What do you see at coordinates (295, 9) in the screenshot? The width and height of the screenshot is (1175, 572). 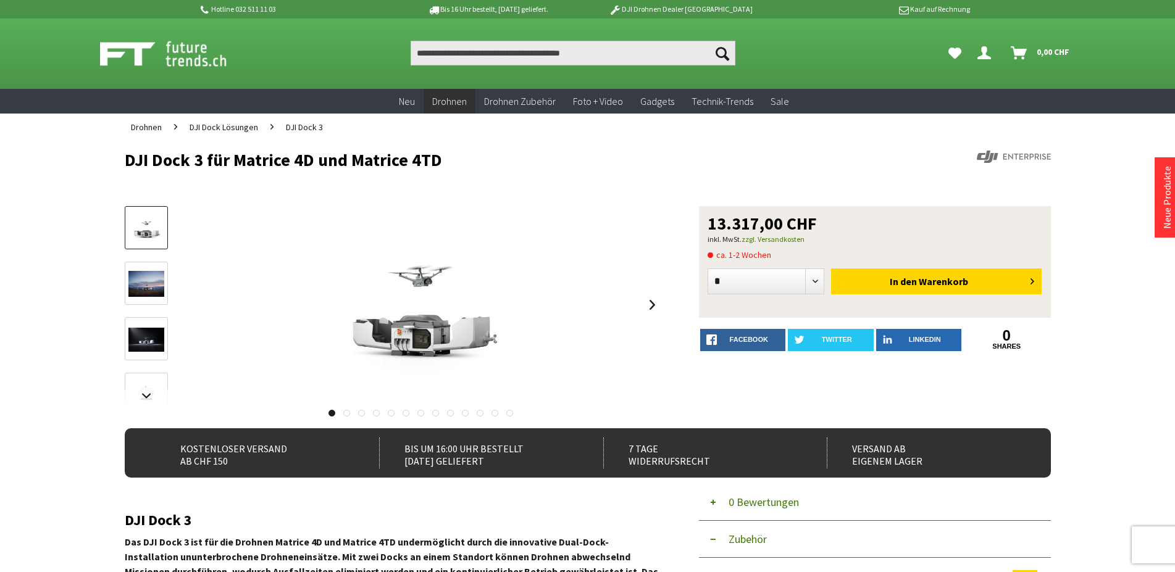 I see `p: Hotline 032 511 11 03` at bounding box center [295, 9].